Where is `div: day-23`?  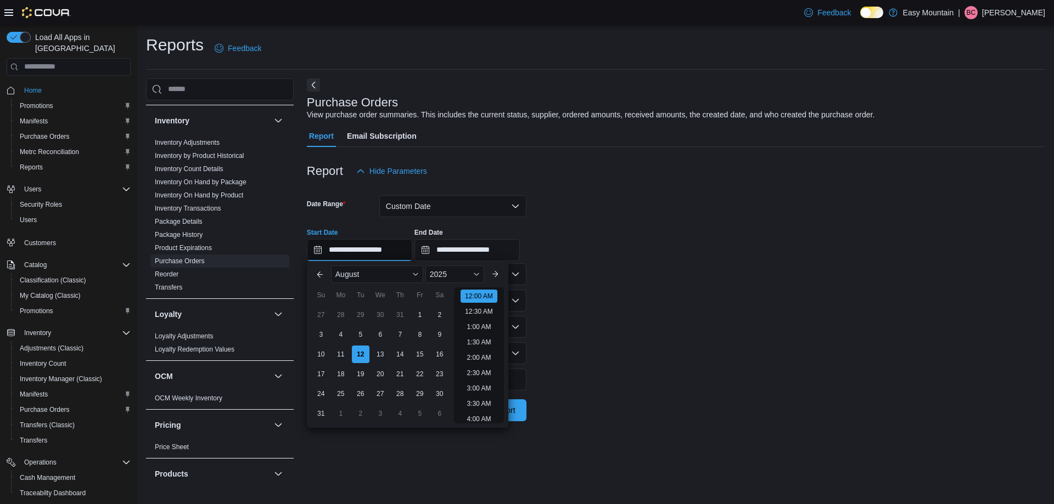
div: day-23 is located at coordinates (440, 374).